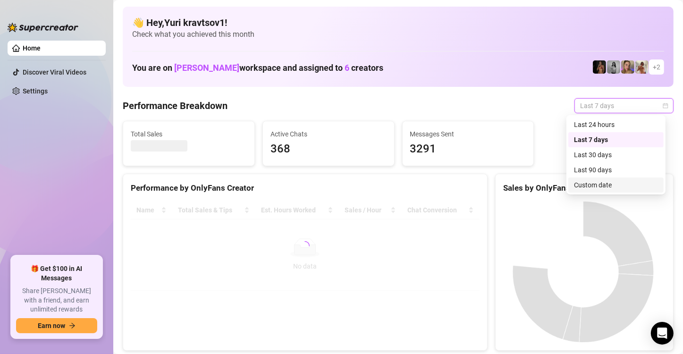 The image size is (683, 354). Describe the element at coordinates (398, 23) in the screenshot. I see `h4: 👋 Hey, Yuri kravtsov1 !` at that location.